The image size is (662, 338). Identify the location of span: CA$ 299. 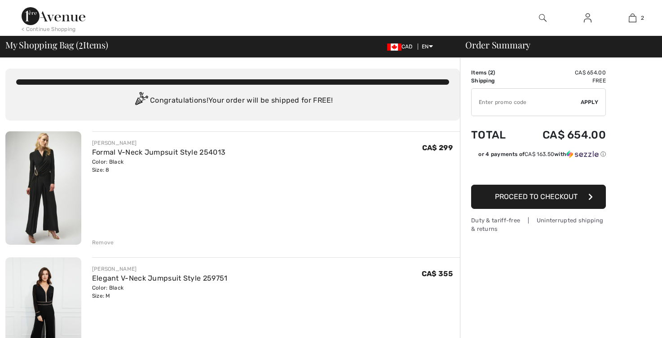
(437, 148).